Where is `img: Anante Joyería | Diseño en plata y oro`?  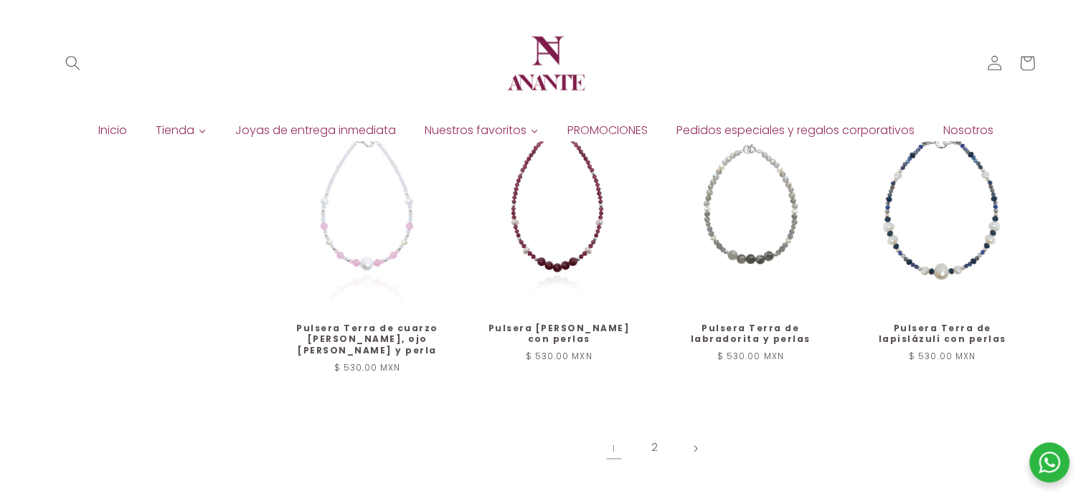
img: Anante Joyería | Diseño en plata y oro is located at coordinates (546, 63).